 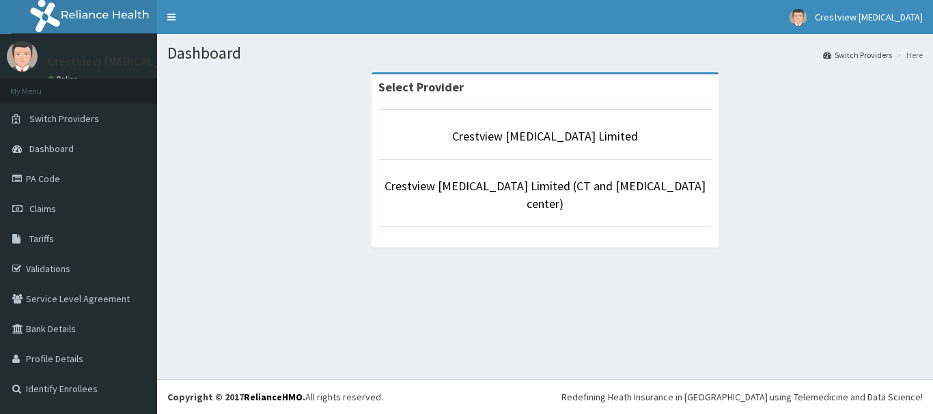 I want to click on span: Dashboard, so click(x=51, y=149).